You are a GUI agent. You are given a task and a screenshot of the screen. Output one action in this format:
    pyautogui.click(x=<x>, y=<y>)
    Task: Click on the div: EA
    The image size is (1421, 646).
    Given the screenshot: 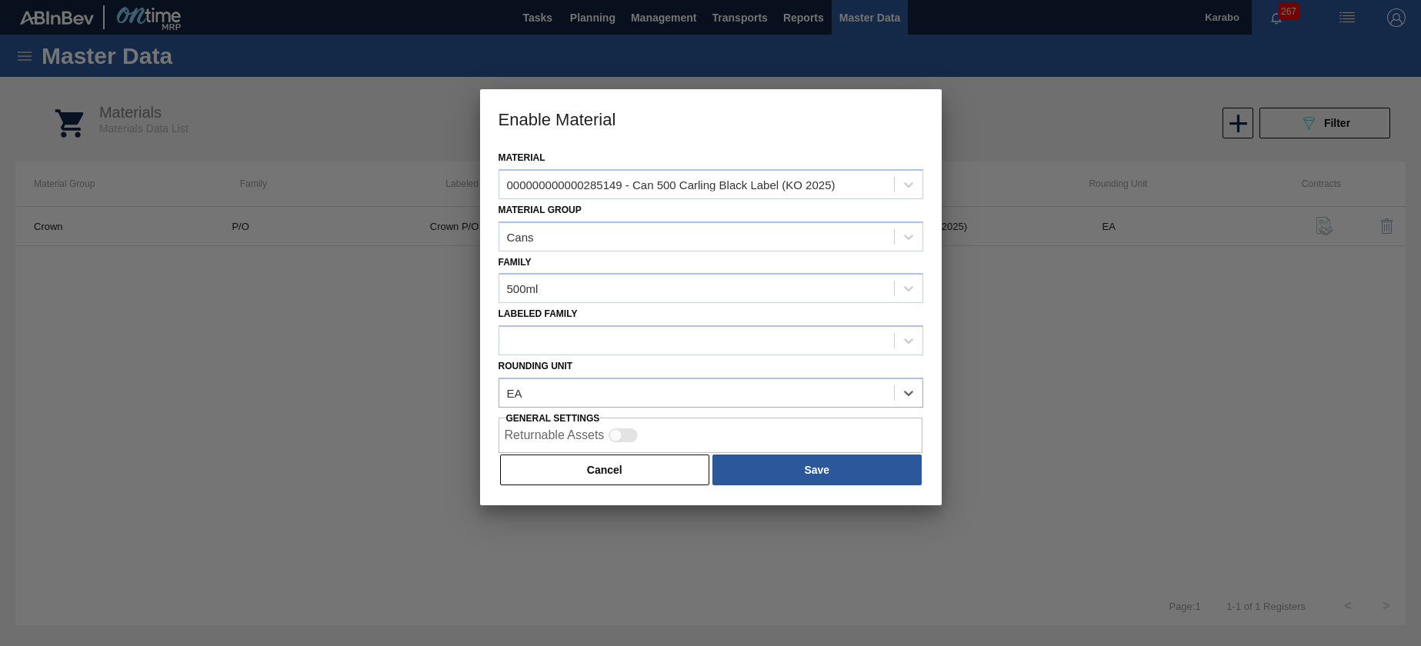 What is the action you would take?
    pyautogui.click(x=515, y=392)
    